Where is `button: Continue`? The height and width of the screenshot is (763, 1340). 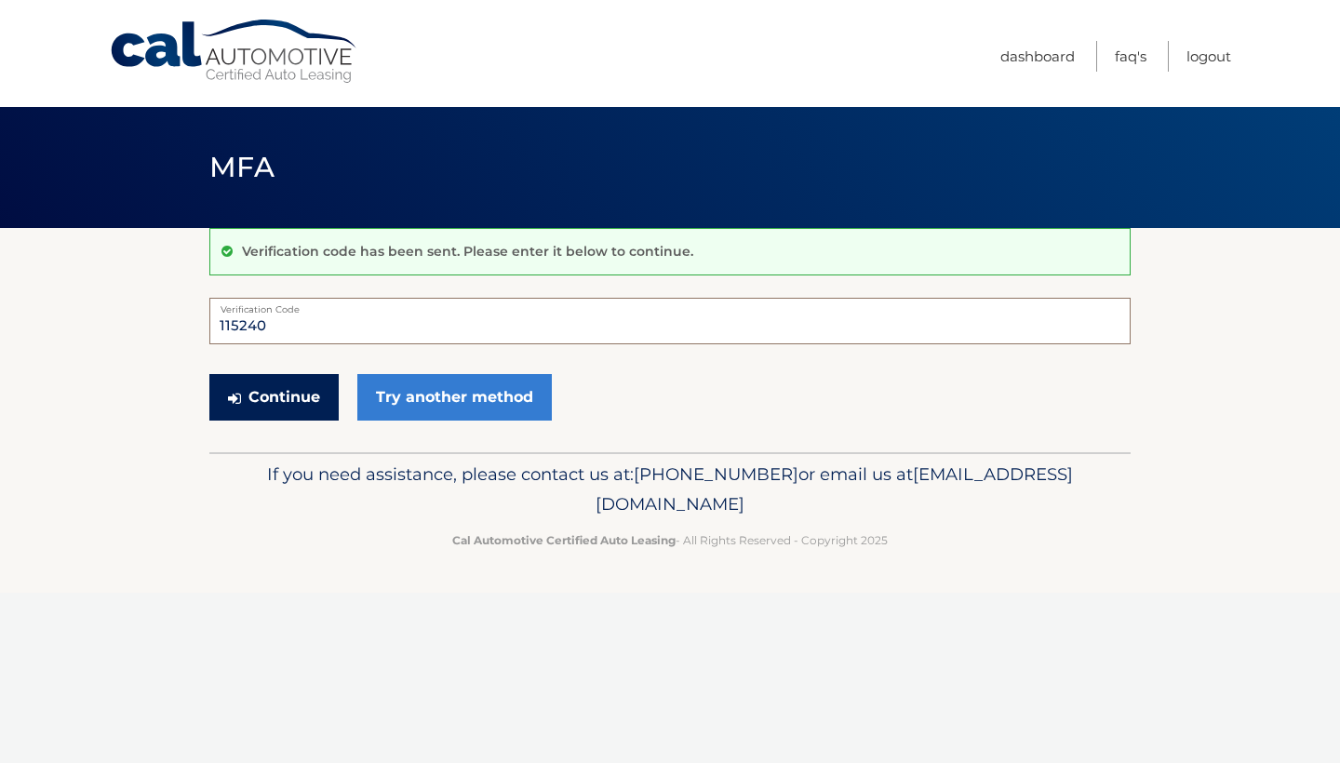
button: Continue is located at coordinates (274, 397).